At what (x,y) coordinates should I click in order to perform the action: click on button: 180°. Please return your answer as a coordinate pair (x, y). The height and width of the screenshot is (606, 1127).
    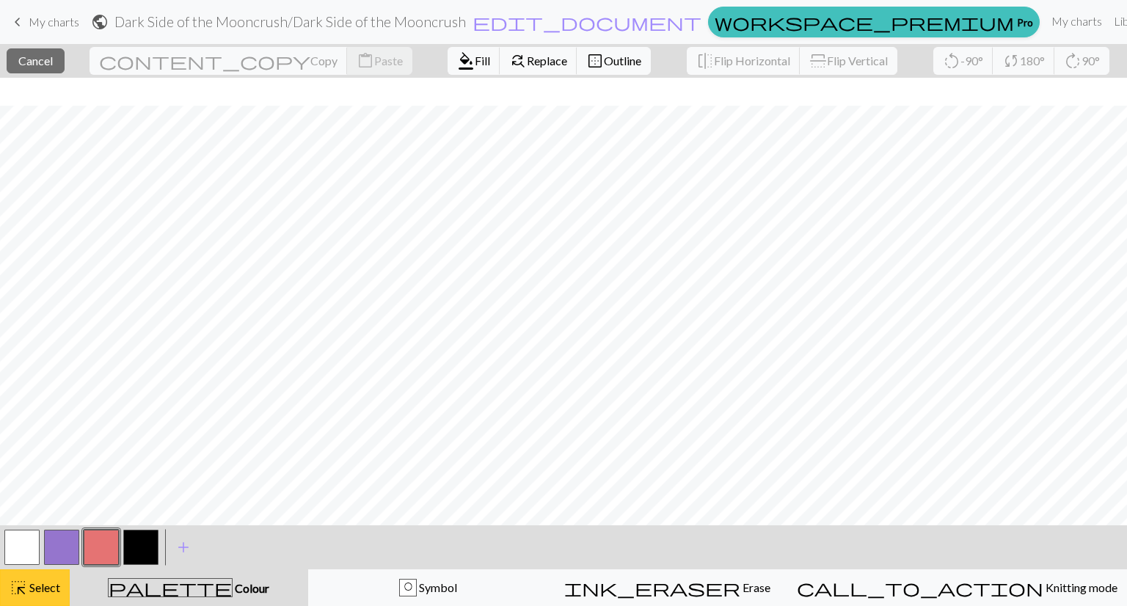
    Looking at the image, I should click on (1024, 61).